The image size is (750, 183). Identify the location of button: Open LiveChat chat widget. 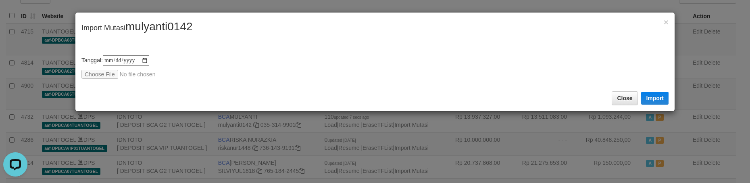
(15, 15).